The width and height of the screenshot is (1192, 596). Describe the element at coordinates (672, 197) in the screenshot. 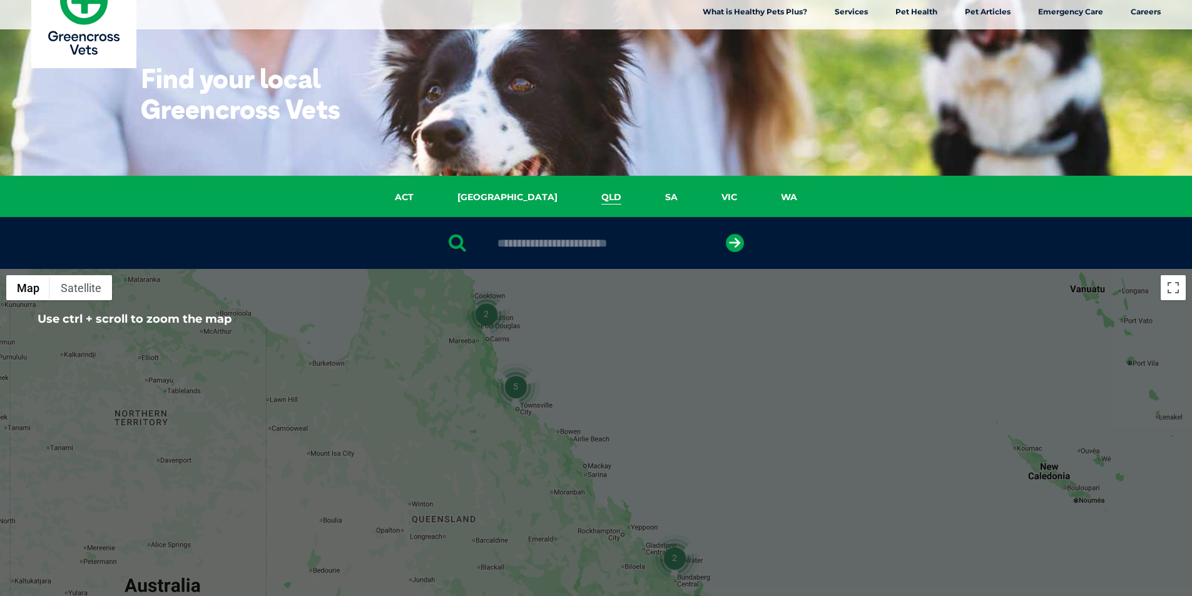

I see `a: SA` at that location.